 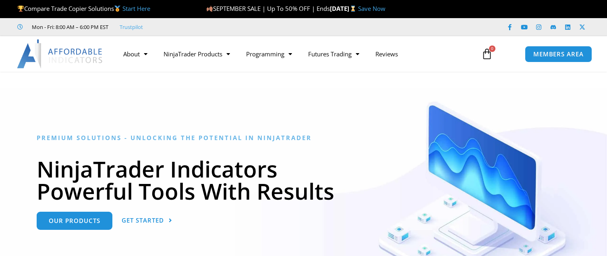 What do you see at coordinates (69, 27) in the screenshot?
I see `span: Mon - Fri: 8:00 AM – 6:00 PM EST` at bounding box center [69, 27].